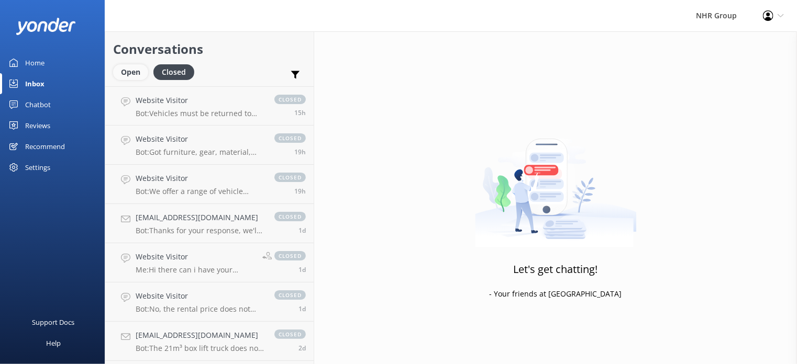 This screenshot has height=364, width=797. Describe the element at coordinates (38, 105) in the screenshot. I see `div: Chatbot` at that location.